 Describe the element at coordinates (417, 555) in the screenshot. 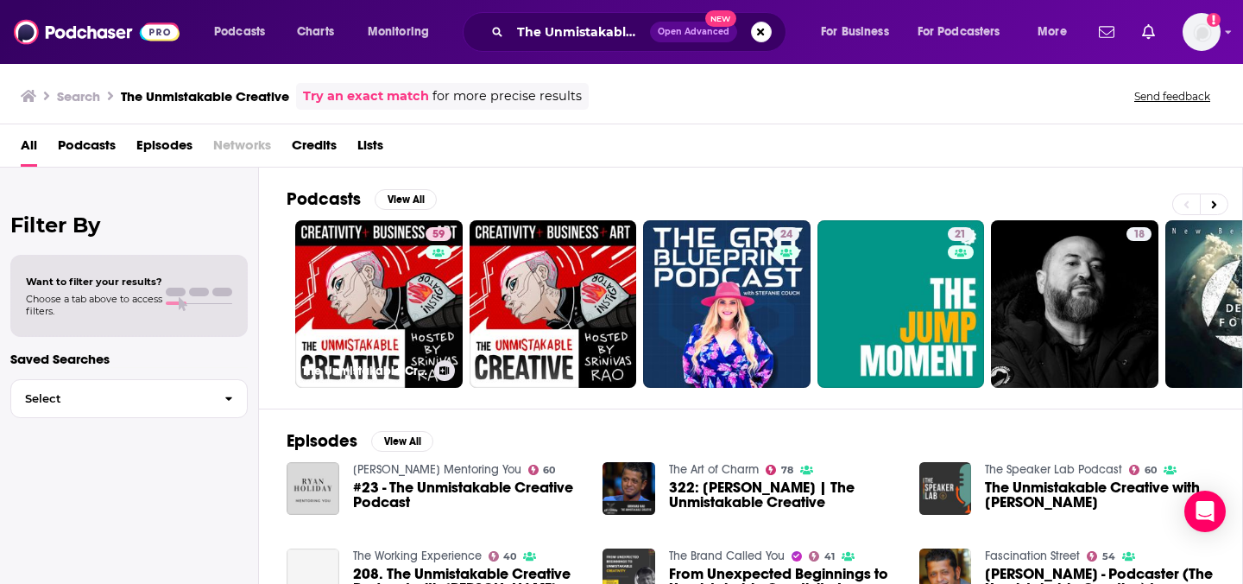

I see `a: The Working Experience` at that location.